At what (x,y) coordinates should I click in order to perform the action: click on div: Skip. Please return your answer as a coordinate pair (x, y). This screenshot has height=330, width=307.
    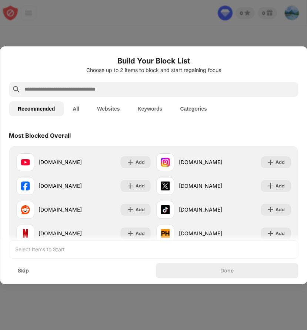
    Looking at the image, I should click on (23, 270).